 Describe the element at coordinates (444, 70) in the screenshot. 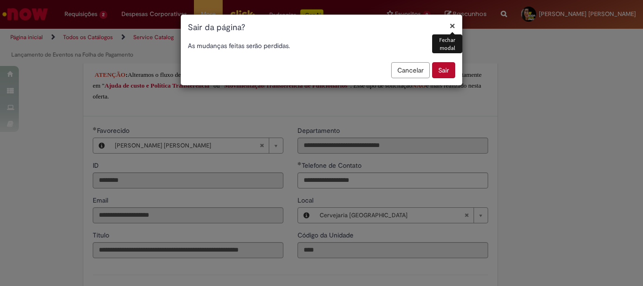

I see `button: Sair` at that location.